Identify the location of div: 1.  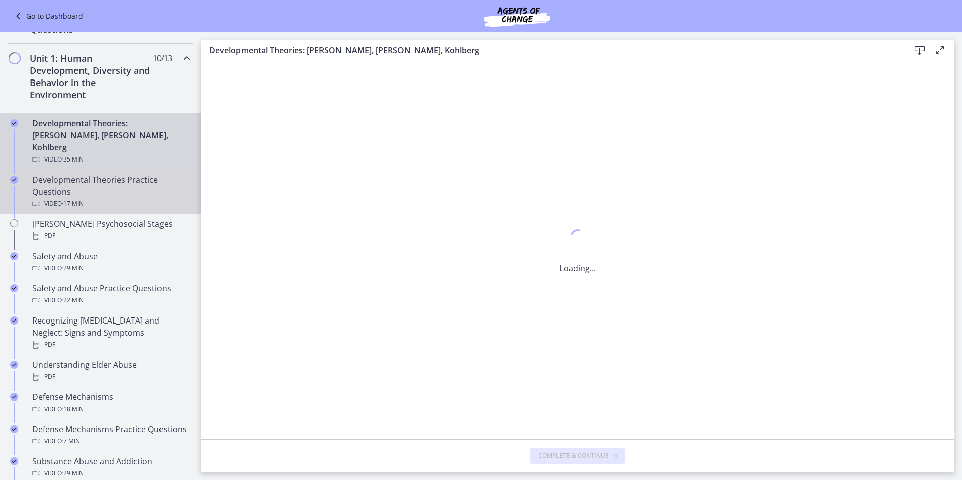
(578, 239).